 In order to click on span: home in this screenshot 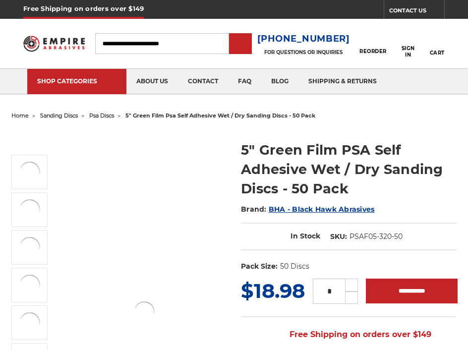, I will do `click(20, 116)`.